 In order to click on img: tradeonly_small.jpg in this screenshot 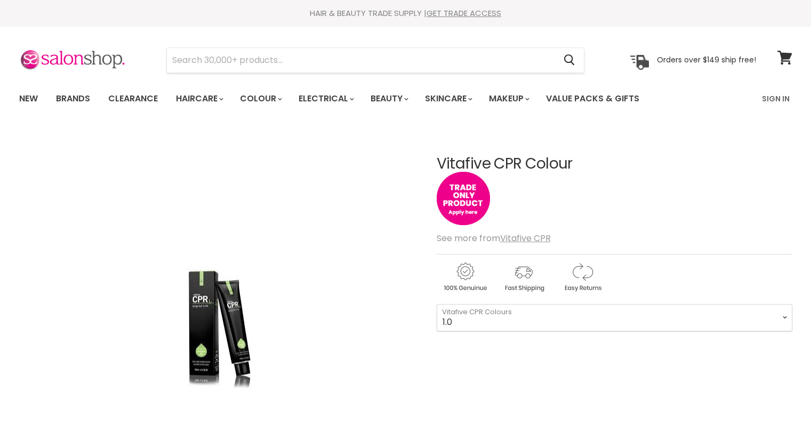, I will do `click(463, 198)`.